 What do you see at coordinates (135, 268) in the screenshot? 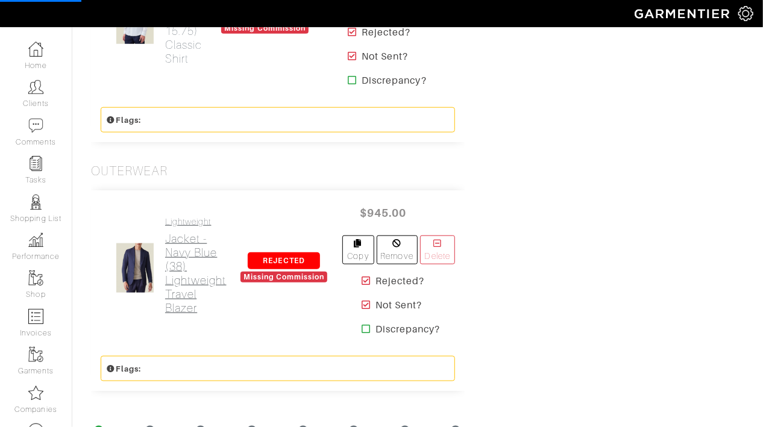
I see `img: ZYH8U4EJYLskL9xz93Httkci` at bounding box center [135, 268].